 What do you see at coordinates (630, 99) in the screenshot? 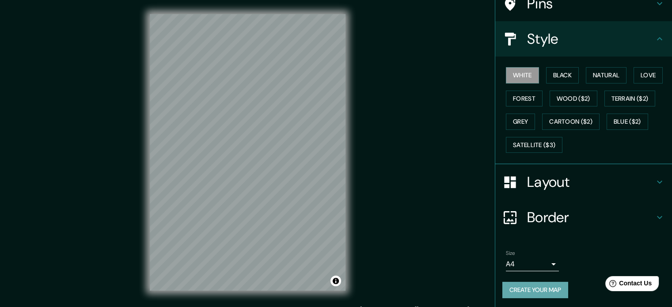
I see `button: Terrain ($2)` at bounding box center [630, 99].